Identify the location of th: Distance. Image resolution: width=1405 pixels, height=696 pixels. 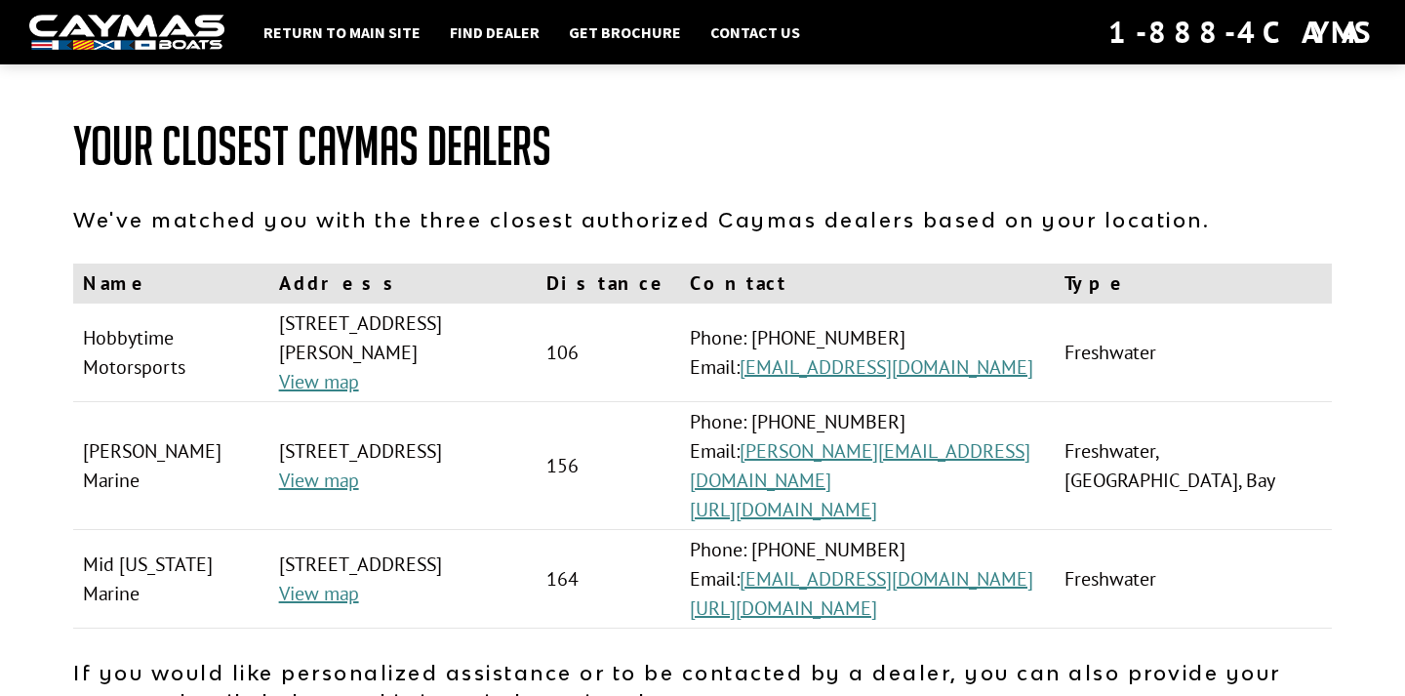
(608, 283).